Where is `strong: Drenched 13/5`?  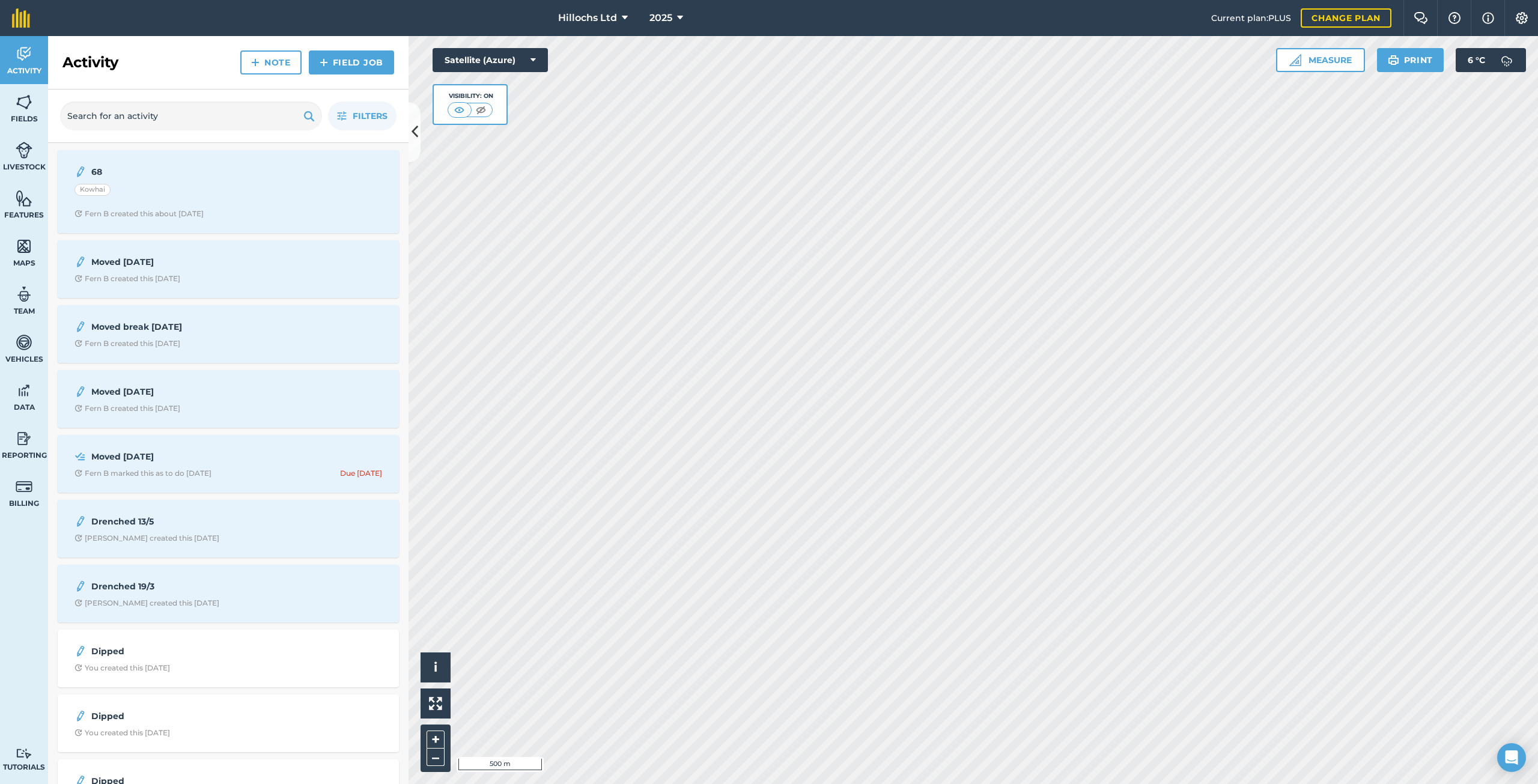 strong: Drenched 13/5 is located at coordinates (186, 521).